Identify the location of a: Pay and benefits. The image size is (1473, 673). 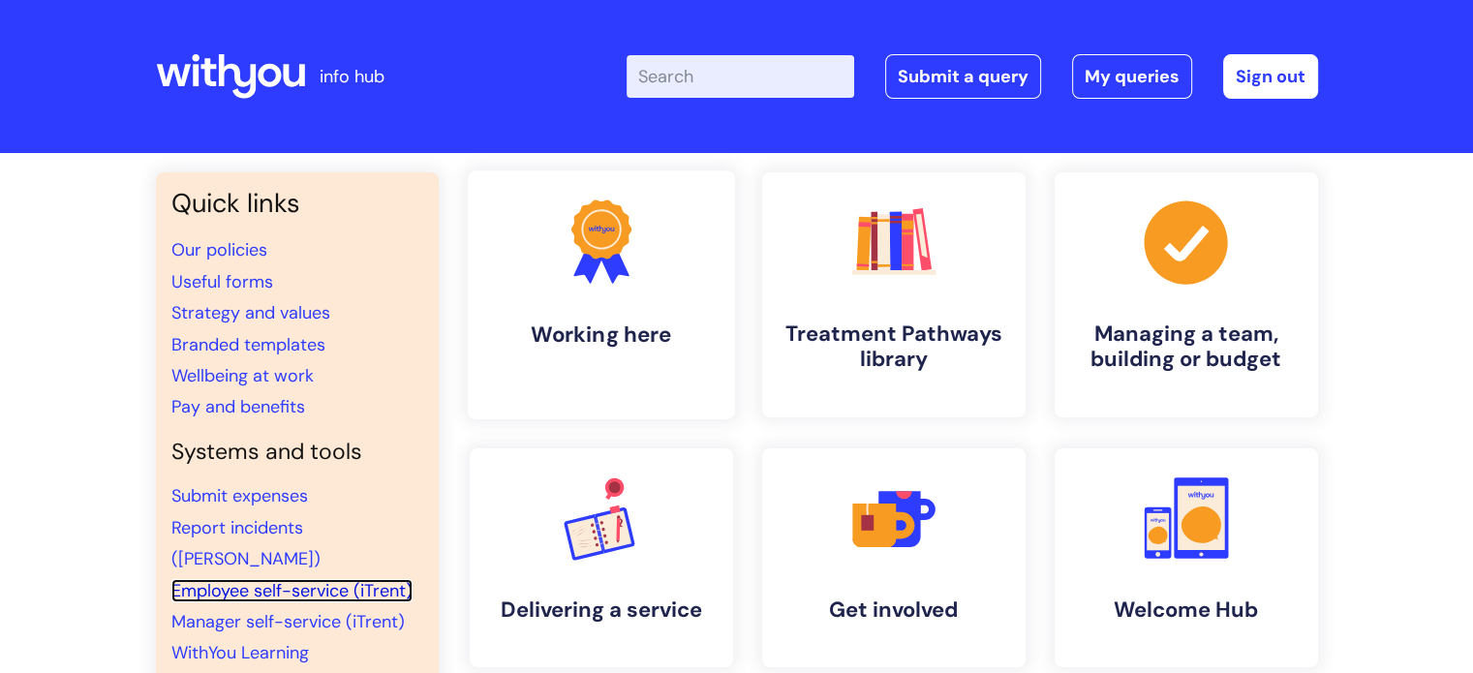
(238, 407).